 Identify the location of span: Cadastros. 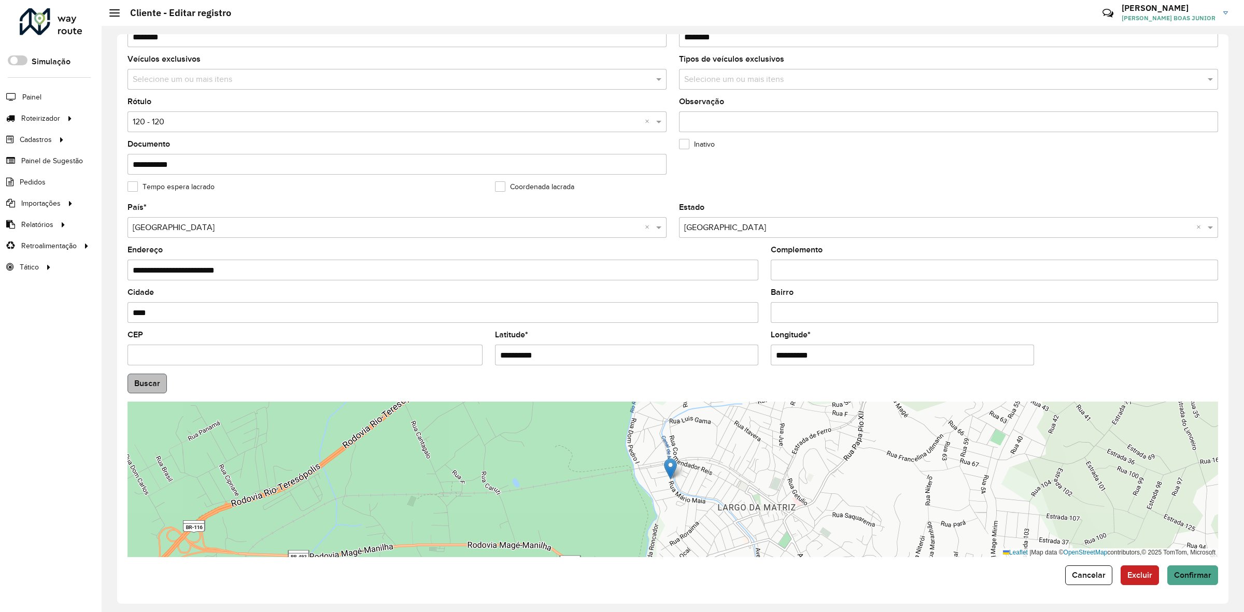
(36, 139).